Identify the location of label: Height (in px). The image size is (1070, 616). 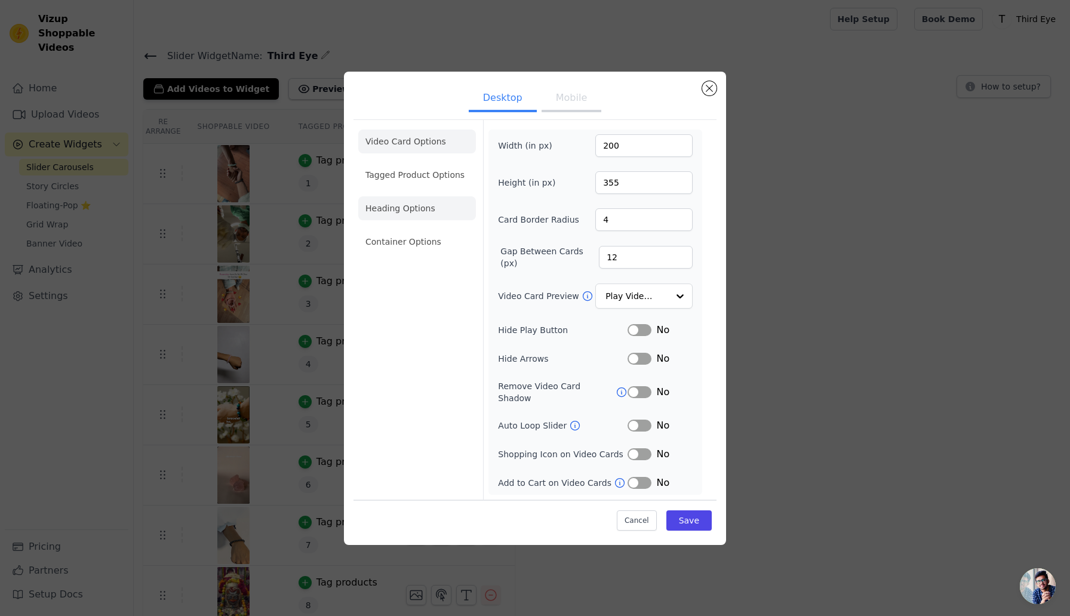
(530, 183).